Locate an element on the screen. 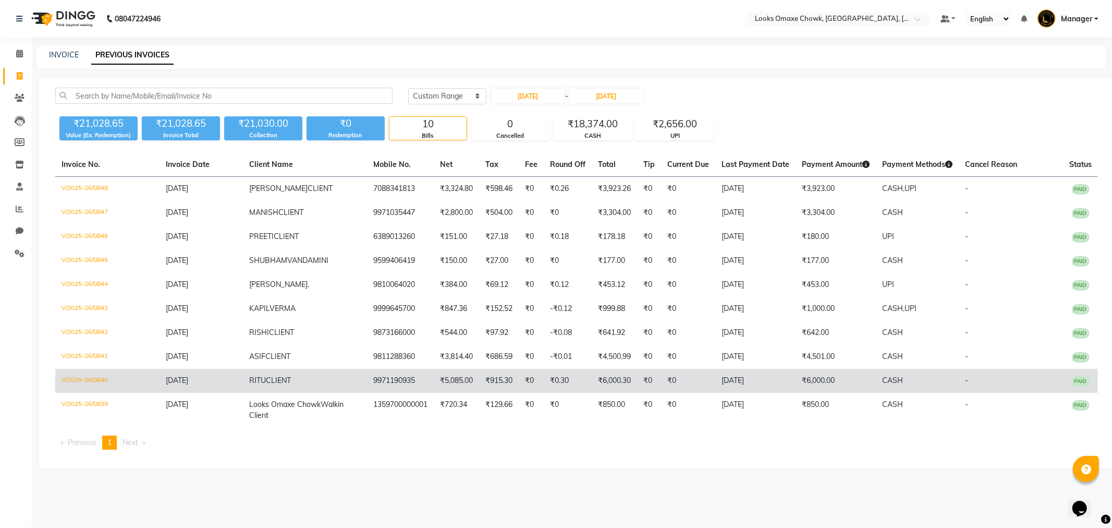 The height and width of the screenshot is (528, 1112). span: Looks Omaxe Chowk is located at coordinates (285, 404).